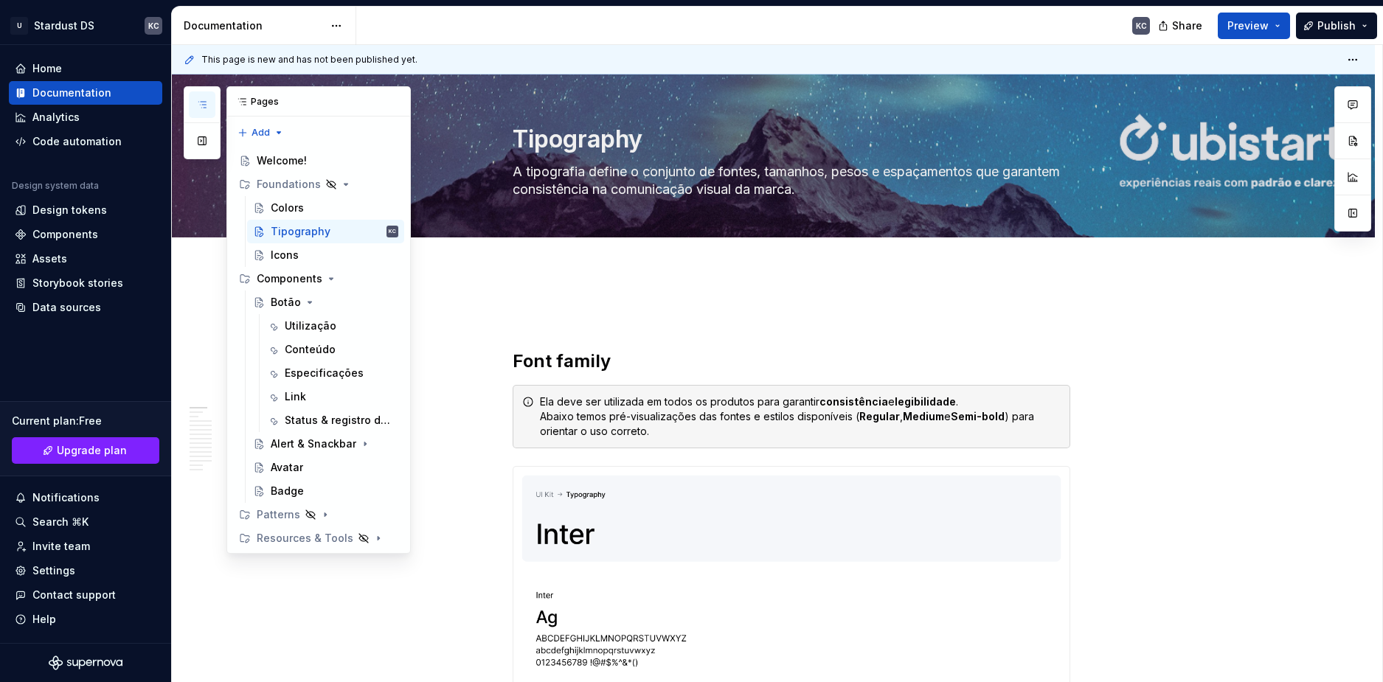  What do you see at coordinates (923, 416) in the screenshot?
I see `strong: Medium` at bounding box center [923, 416].